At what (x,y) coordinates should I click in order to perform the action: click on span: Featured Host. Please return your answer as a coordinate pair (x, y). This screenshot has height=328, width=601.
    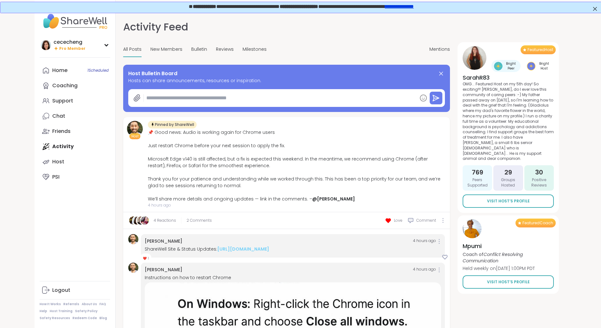
    Looking at the image, I should click on (541, 50).